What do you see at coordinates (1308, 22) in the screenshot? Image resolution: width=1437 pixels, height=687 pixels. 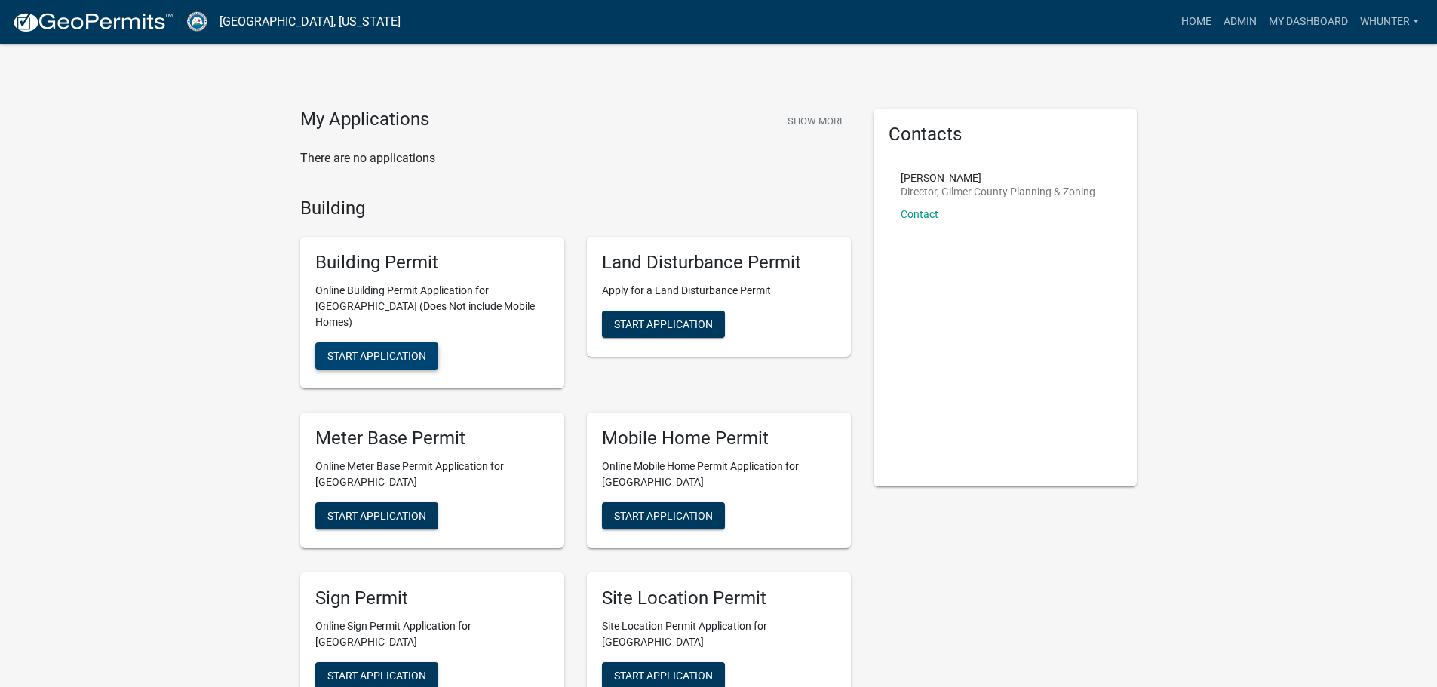 I see `a: My Dashboard` at bounding box center [1308, 22].